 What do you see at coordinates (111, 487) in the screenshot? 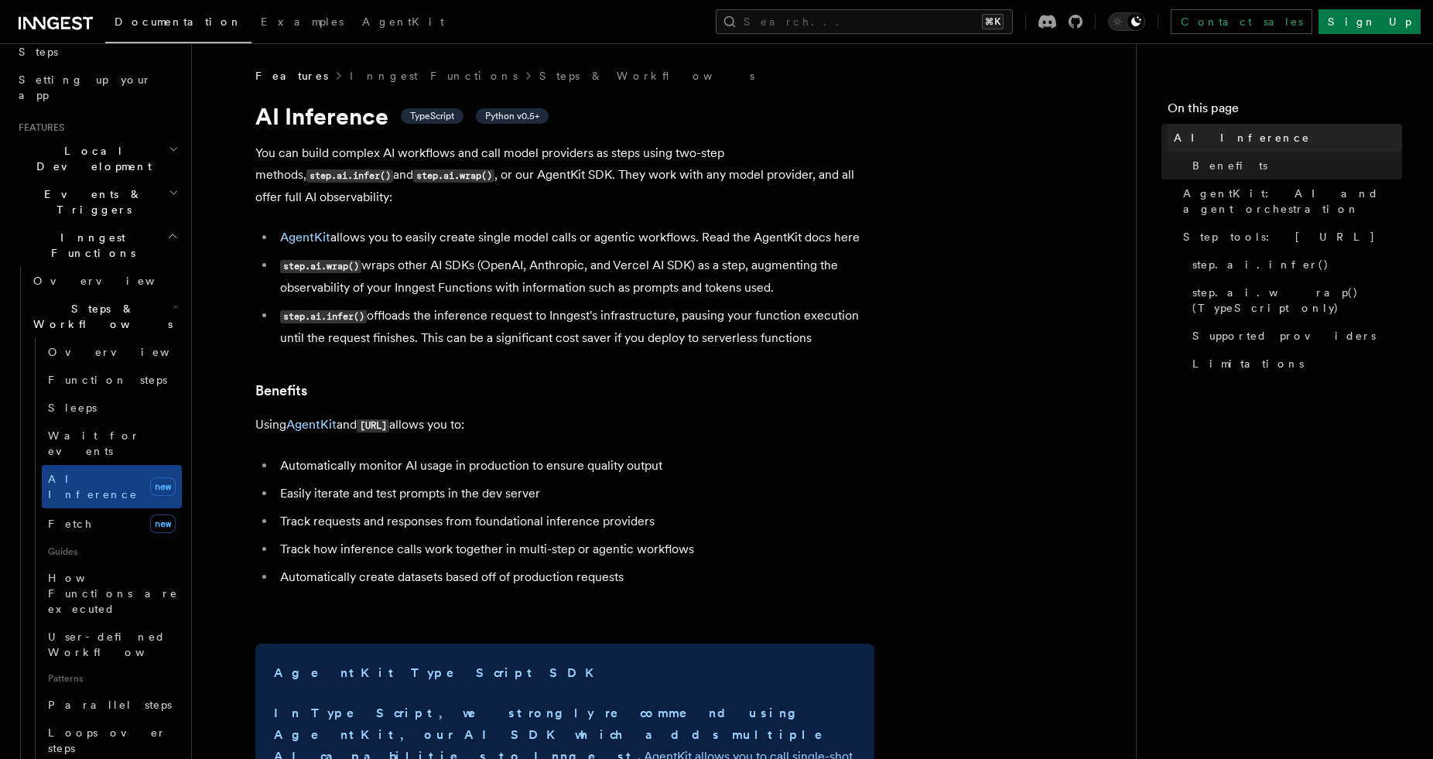
I see `a: AI Inferencenew` at bounding box center [111, 487].